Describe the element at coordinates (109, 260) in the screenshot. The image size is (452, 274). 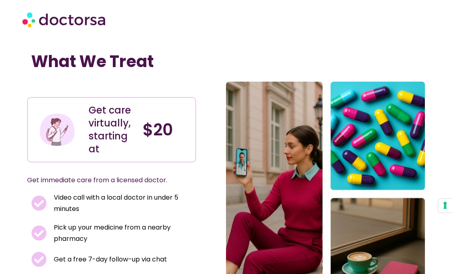
I see `span: Get a free 7-day follow-up via chat` at that location.